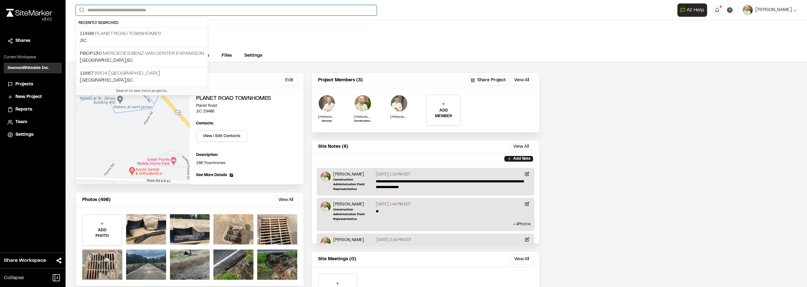  I want to click on p: Description:, so click(247, 155).